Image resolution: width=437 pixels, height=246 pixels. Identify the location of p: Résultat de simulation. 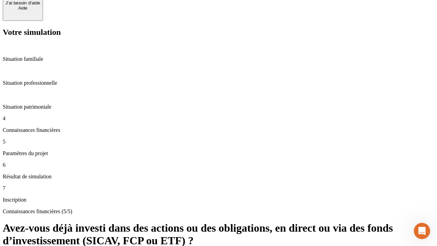
(219, 177).